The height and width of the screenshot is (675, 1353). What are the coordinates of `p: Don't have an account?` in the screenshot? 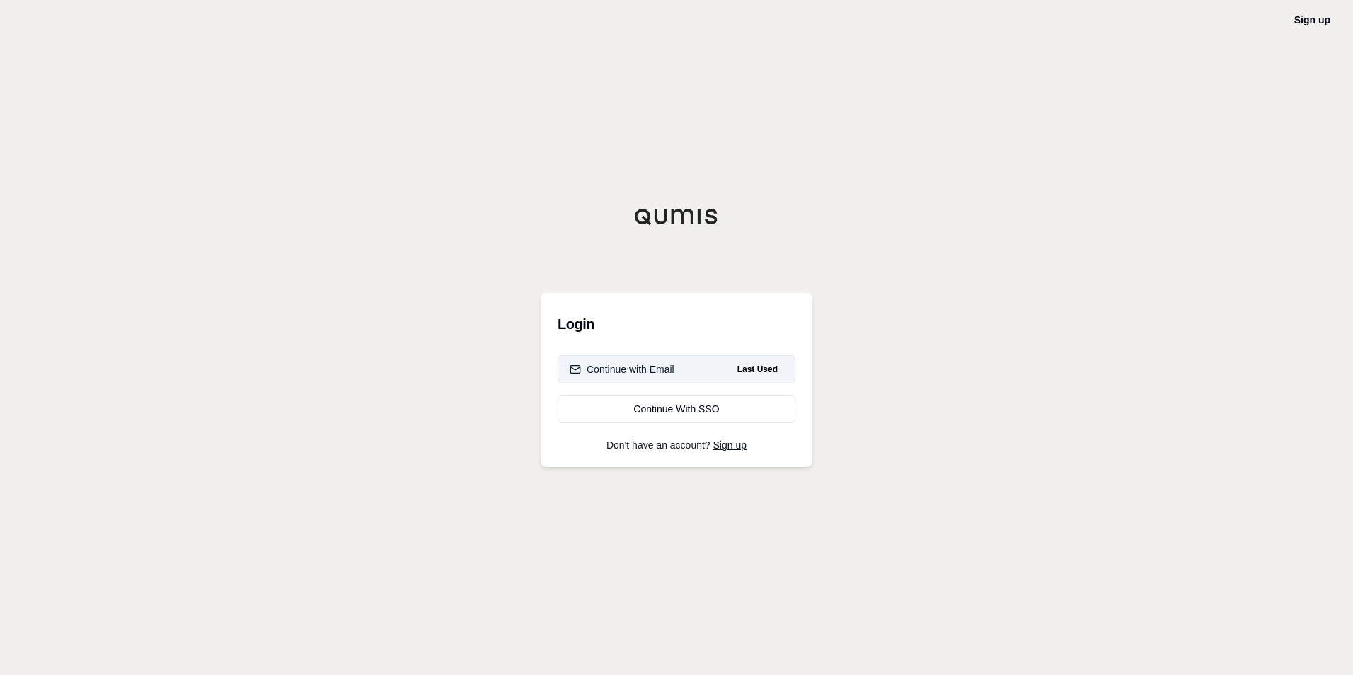 It's located at (676, 445).